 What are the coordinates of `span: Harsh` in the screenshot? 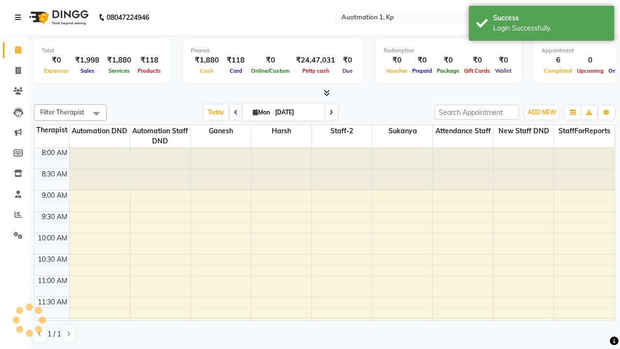 It's located at (282, 131).